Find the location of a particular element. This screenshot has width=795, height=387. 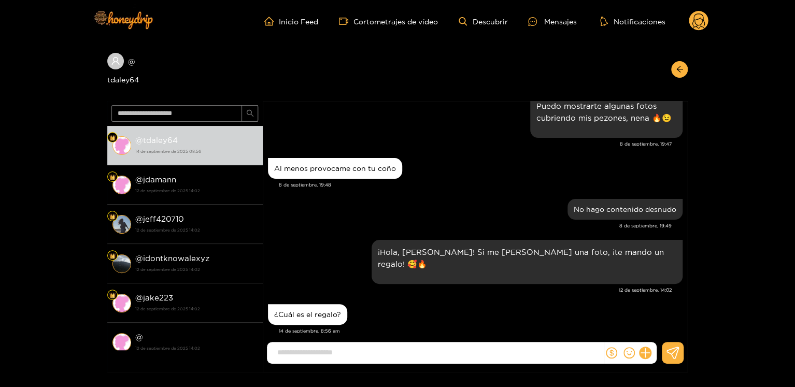

font: Al menos provocame con tu coño is located at coordinates (335, 168).